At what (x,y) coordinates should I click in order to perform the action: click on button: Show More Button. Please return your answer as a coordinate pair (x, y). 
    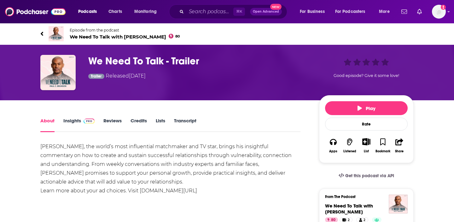
    Looking at the image, I should click on (366, 141).